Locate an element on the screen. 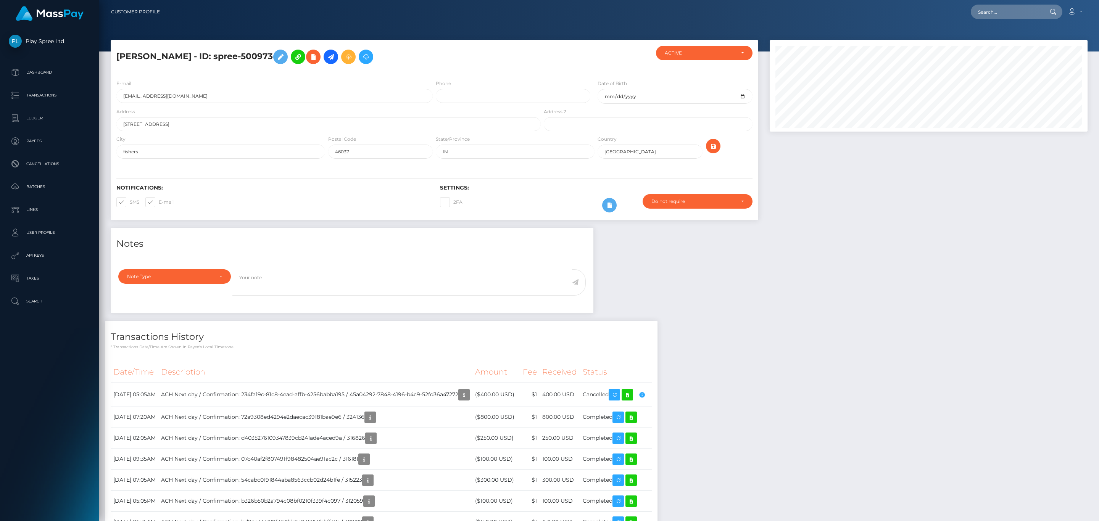 The width and height of the screenshot is (1099, 521). button: Do not require is located at coordinates (697, 201).